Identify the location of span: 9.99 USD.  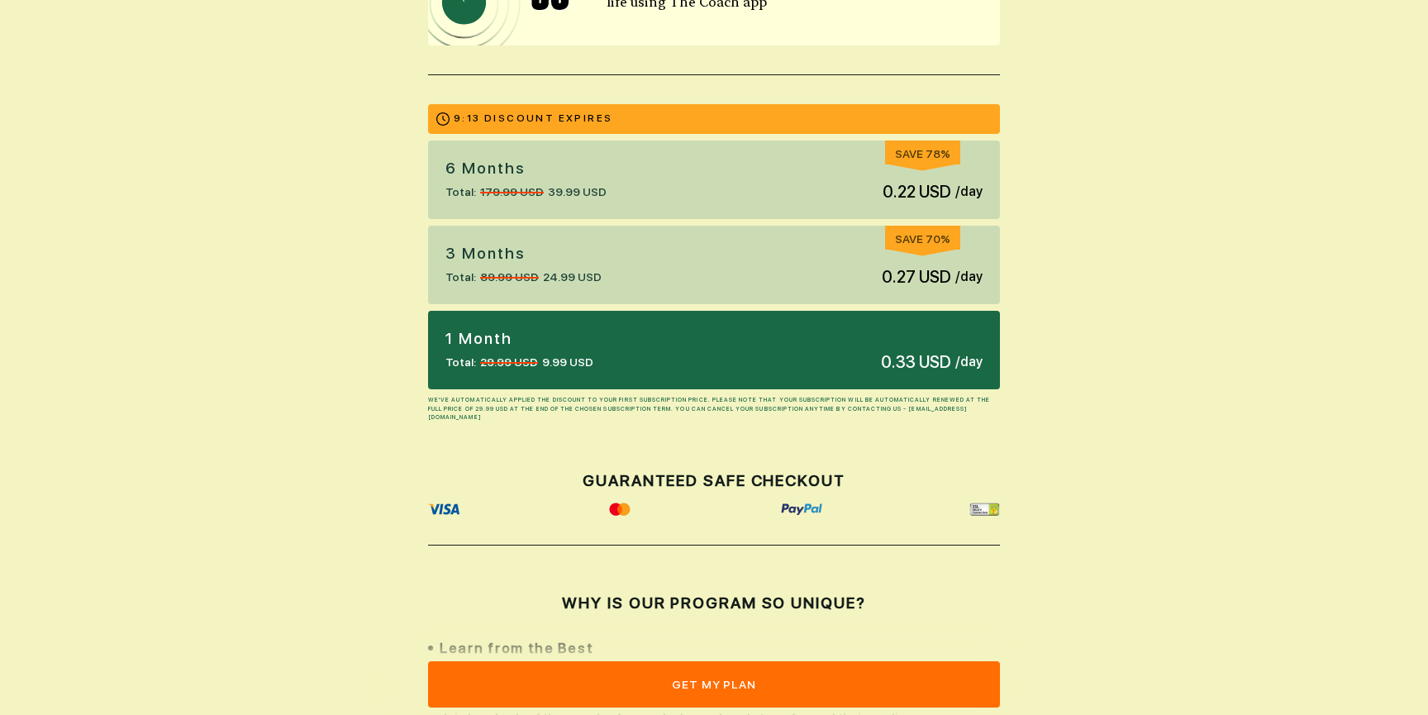
(568, 362).